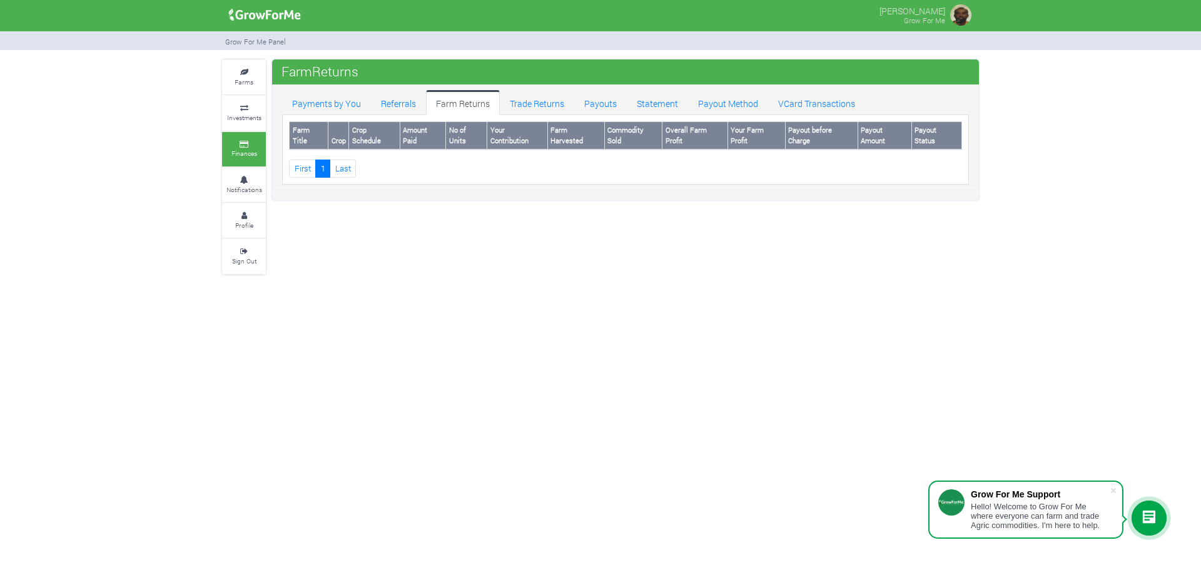 The image size is (1201, 570). I want to click on th: Crop, so click(338, 136).